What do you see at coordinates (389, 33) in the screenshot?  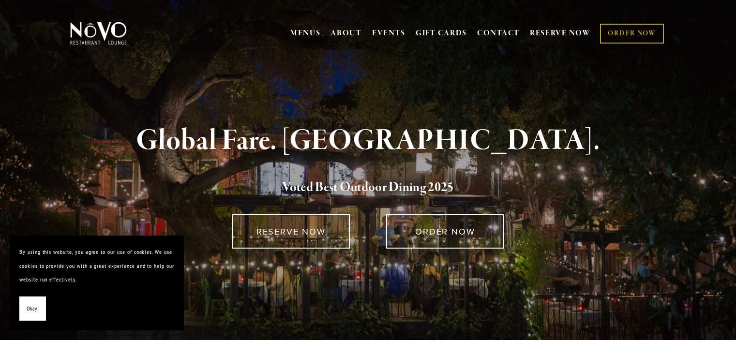 I see `a: EVENTS` at bounding box center [389, 33].